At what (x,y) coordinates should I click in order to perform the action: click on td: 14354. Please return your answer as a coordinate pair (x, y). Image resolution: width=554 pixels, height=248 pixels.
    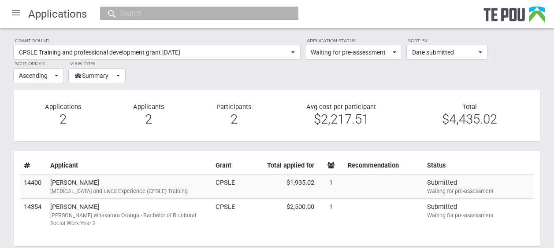
    Looking at the image, I should click on (33, 215).